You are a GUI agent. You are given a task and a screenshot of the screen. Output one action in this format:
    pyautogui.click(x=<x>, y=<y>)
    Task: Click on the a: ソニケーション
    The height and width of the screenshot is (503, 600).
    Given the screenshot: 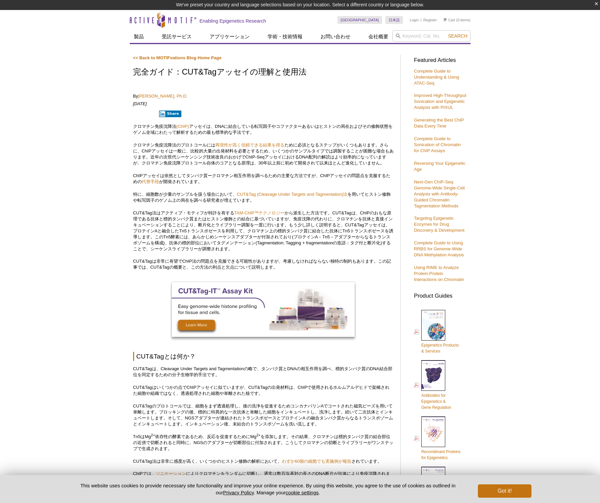 What is the action you would take?
    pyautogui.click(x=171, y=473)
    